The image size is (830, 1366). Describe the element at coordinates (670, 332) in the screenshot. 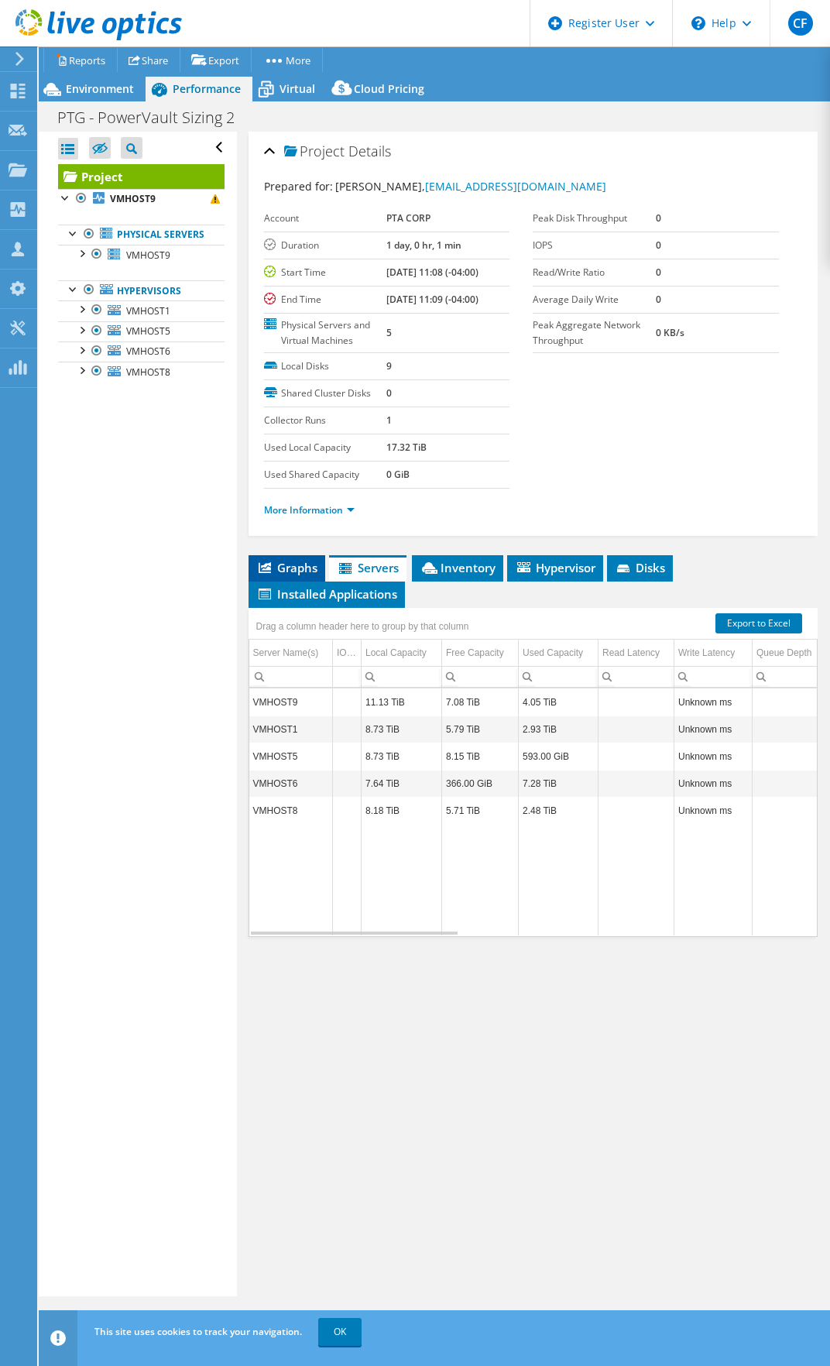

I see `b: 0 KB/s` at that location.